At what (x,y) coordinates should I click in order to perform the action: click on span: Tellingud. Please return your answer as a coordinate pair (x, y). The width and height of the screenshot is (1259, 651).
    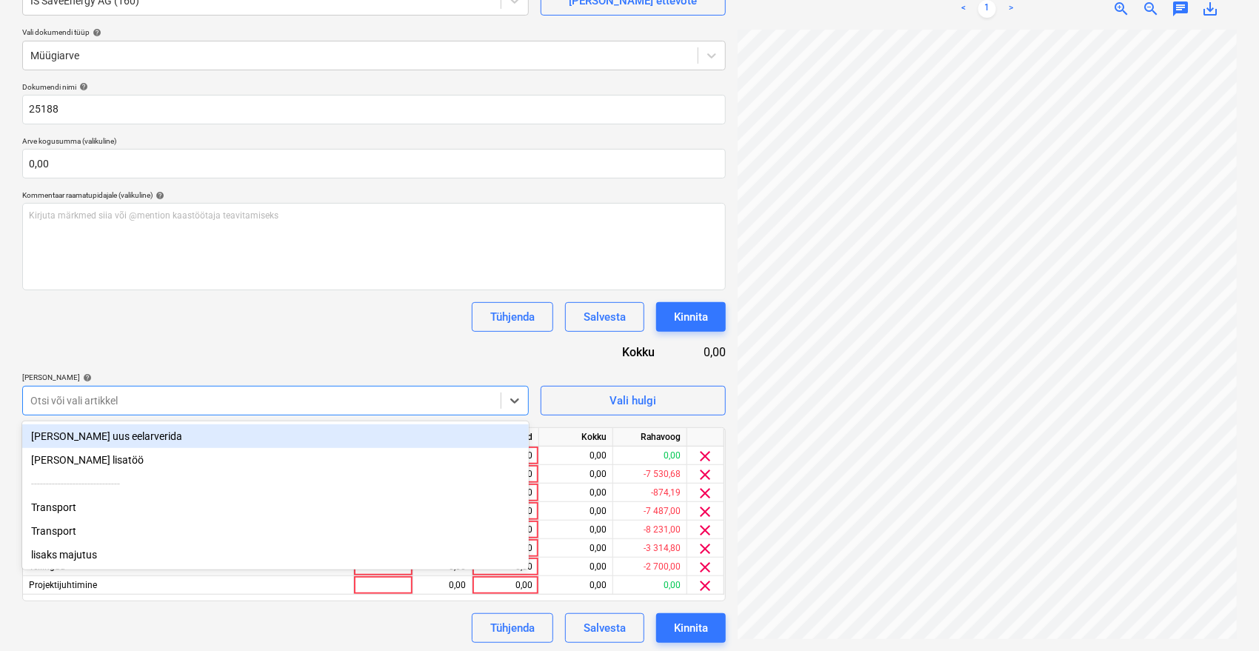
    Looking at the image, I should click on (47, 567).